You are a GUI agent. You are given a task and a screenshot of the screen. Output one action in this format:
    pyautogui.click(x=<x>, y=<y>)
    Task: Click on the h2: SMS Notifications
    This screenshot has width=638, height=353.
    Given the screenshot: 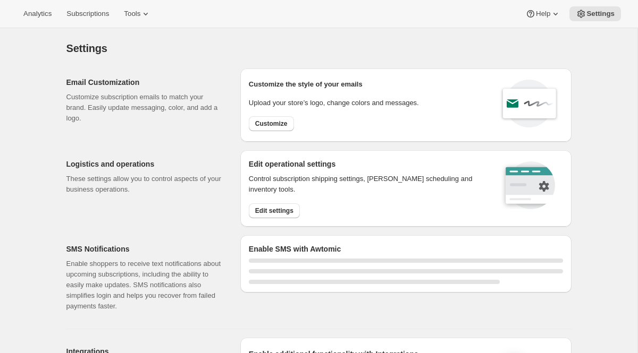 What is the action you would take?
    pyautogui.click(x=145, y=249)
    